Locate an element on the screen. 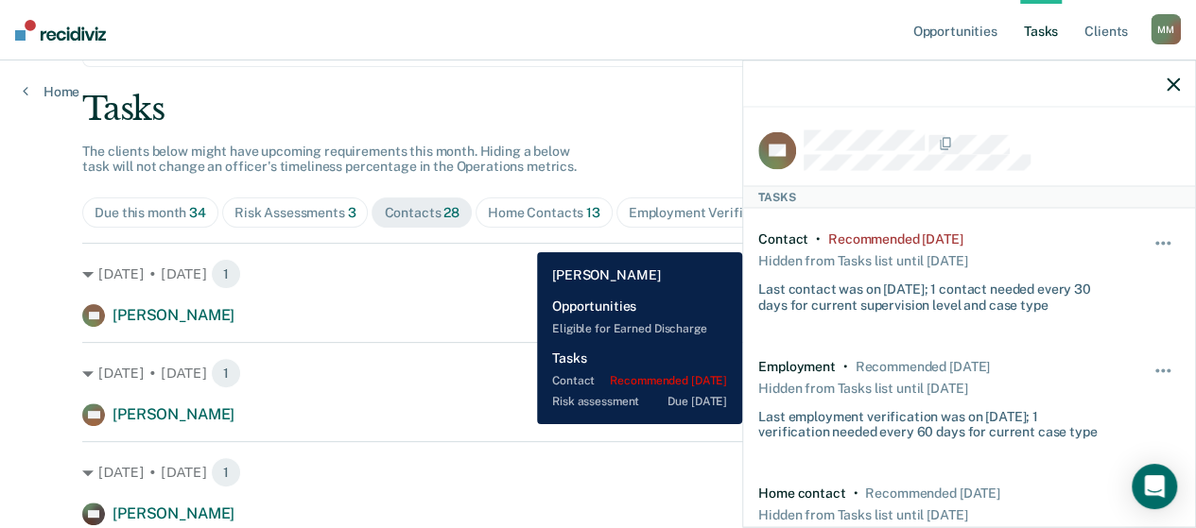  div: M M is located at coordinates (1166, 29).